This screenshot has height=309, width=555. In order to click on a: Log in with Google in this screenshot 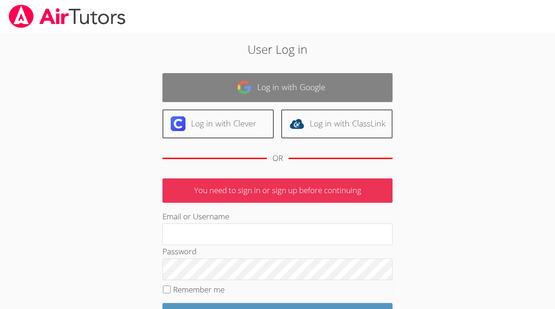, I will do `click(277, 87)`.